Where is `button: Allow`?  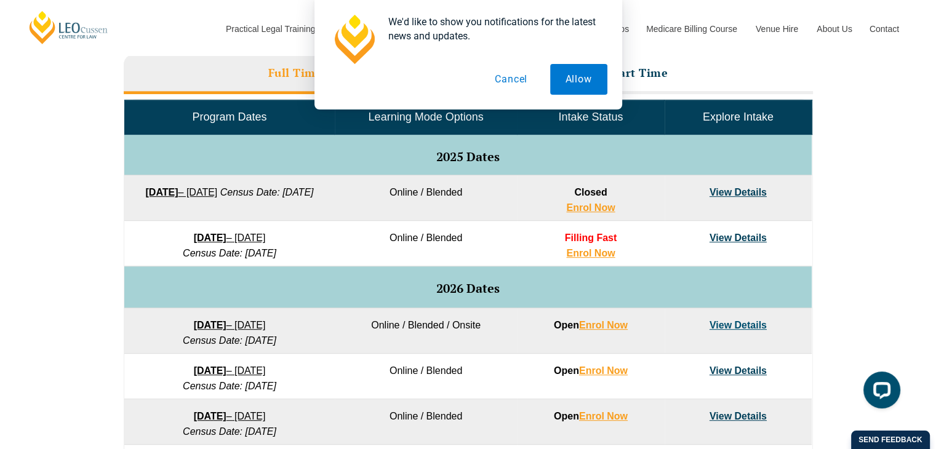
button: Allow is located at coordinates (578, 79).